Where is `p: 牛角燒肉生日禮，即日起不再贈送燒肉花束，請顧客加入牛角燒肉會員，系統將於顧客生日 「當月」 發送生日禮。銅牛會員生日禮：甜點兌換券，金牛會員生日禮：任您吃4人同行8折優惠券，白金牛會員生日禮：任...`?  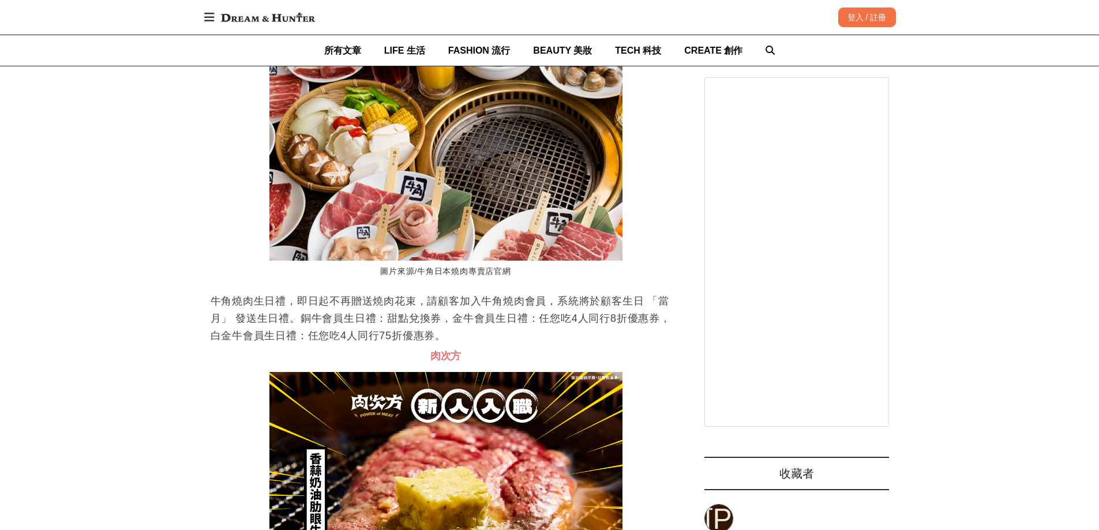 p: 牛角燒肉生日禮，即日起不再贈送燒肉花束，請顧客加入牛角燒肉會員，系統將於顧客生日 「當月」 發送生日禮。銅牛會員生日禮：甜點兌換券，金牛會員生日禮：任您吃4人同行8折優惠券，白金牛會員生日禮：任... is located at coordinates (446, 318).